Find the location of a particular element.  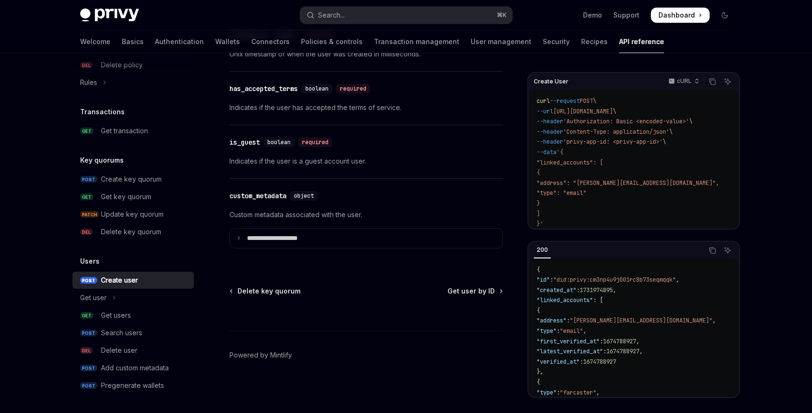

span: --header is located at coordinates (550, 142).